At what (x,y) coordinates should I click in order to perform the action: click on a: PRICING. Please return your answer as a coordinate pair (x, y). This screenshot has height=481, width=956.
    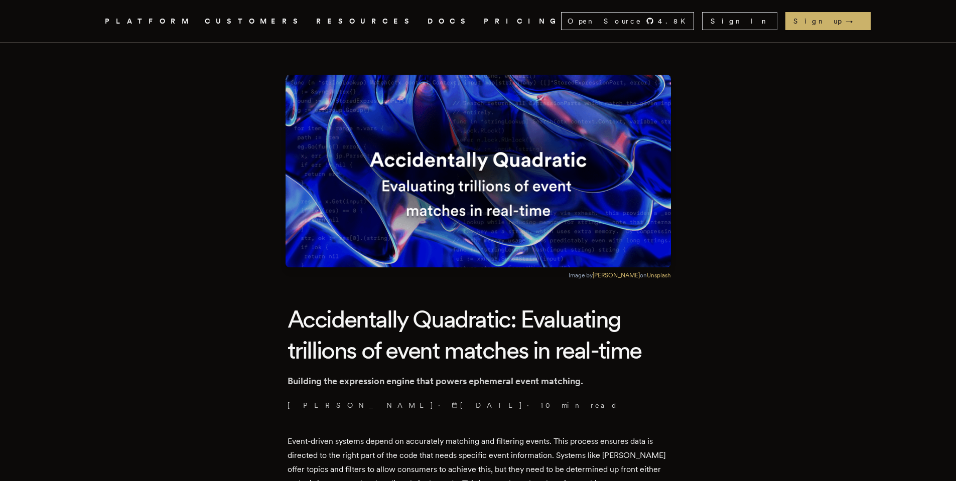
    Looking at the image, I should click on (523, 21).